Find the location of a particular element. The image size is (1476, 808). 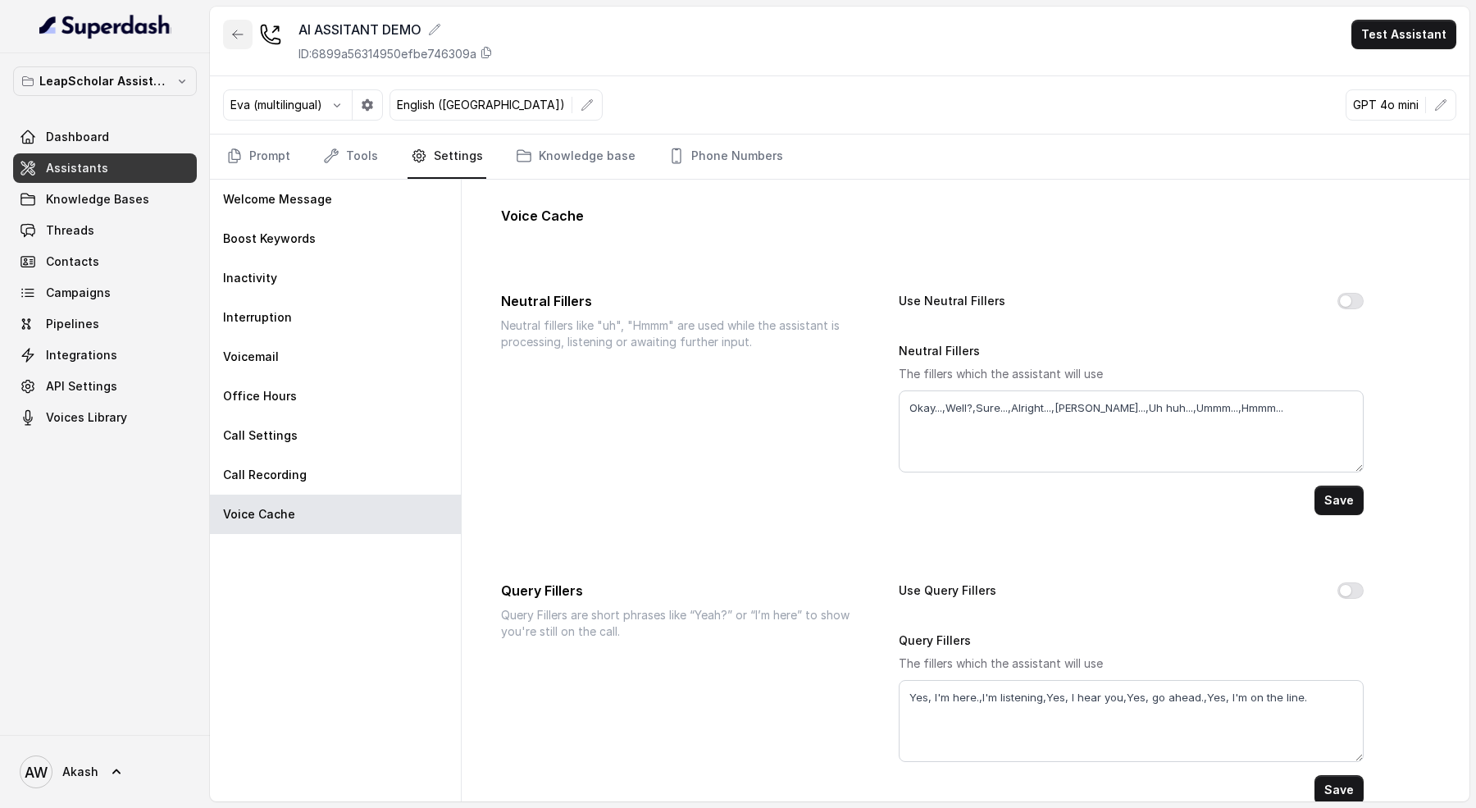

p: Interruption is located at coordinates (257, 317).